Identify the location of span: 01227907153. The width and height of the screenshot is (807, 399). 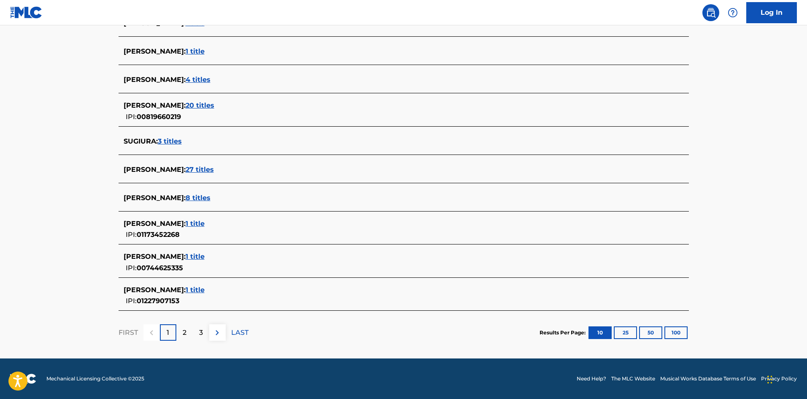
(158, 300).